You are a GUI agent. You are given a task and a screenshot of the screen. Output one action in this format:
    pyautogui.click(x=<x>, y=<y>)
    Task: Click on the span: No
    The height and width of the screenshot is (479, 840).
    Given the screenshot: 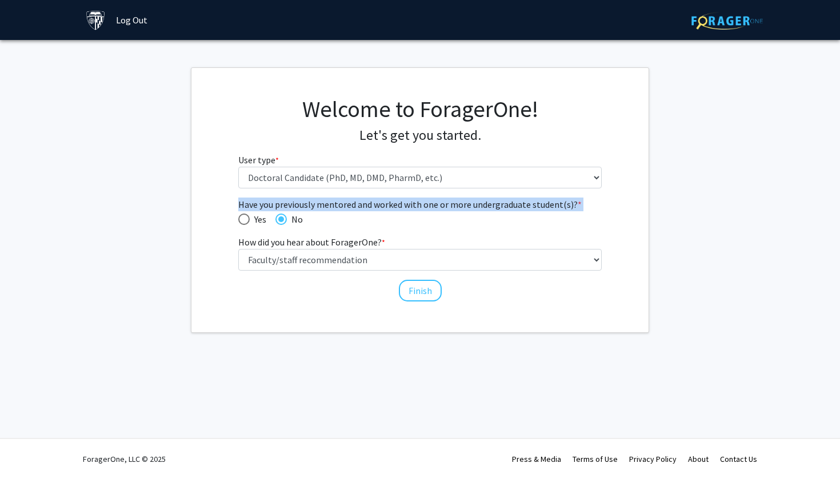 What is the action you would take?
    pyautogui.click(x=295, y=219)
    